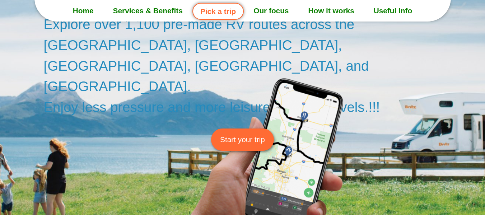 The height and width of the screenshot is (215, 485). I want to click on a: How it works, so click(331, 11).